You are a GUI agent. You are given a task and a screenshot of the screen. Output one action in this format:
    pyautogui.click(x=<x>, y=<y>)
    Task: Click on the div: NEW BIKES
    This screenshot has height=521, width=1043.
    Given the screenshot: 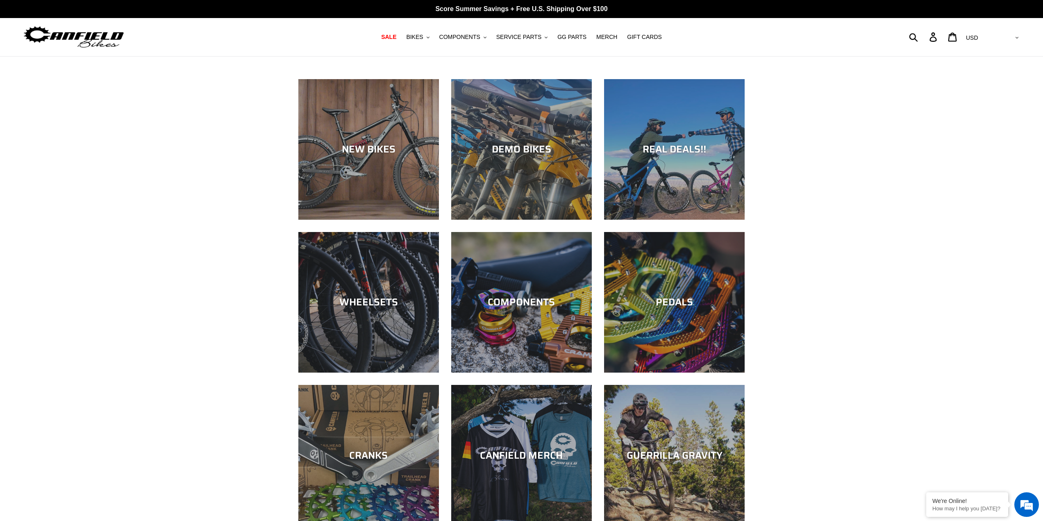 What is the action you would take?
    pyautogui.click(x=368, y=149)
    